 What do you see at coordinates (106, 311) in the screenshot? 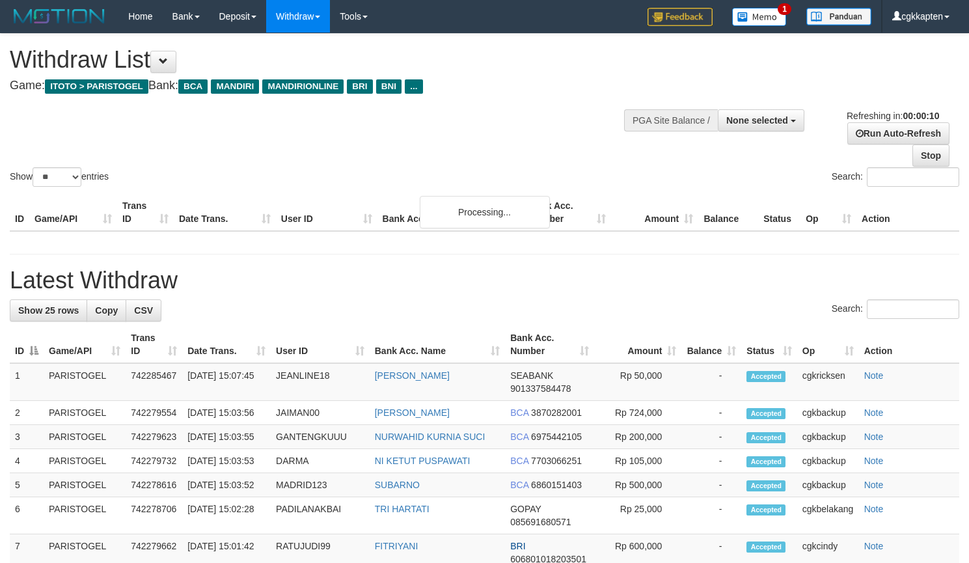
I see `a: Copy` at bounding box center [106, 311].